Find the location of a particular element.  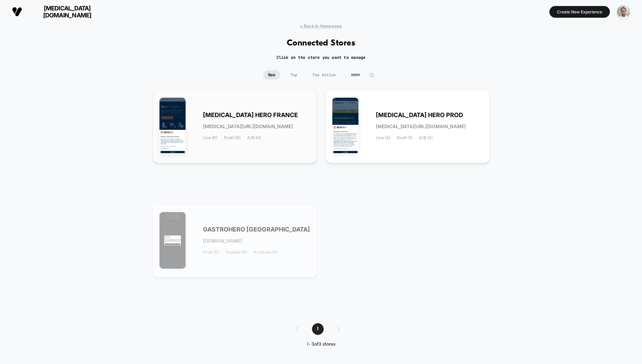

img: Visually logo is located at coordinates (17, 12).